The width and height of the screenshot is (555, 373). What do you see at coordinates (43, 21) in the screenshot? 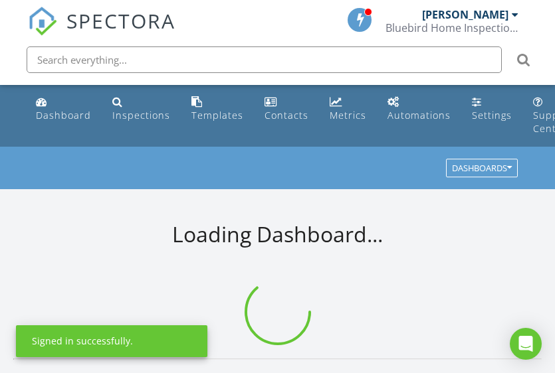
I see `img: The Best Home Inspection Software - Spectora` at bounding box center [43, 21].